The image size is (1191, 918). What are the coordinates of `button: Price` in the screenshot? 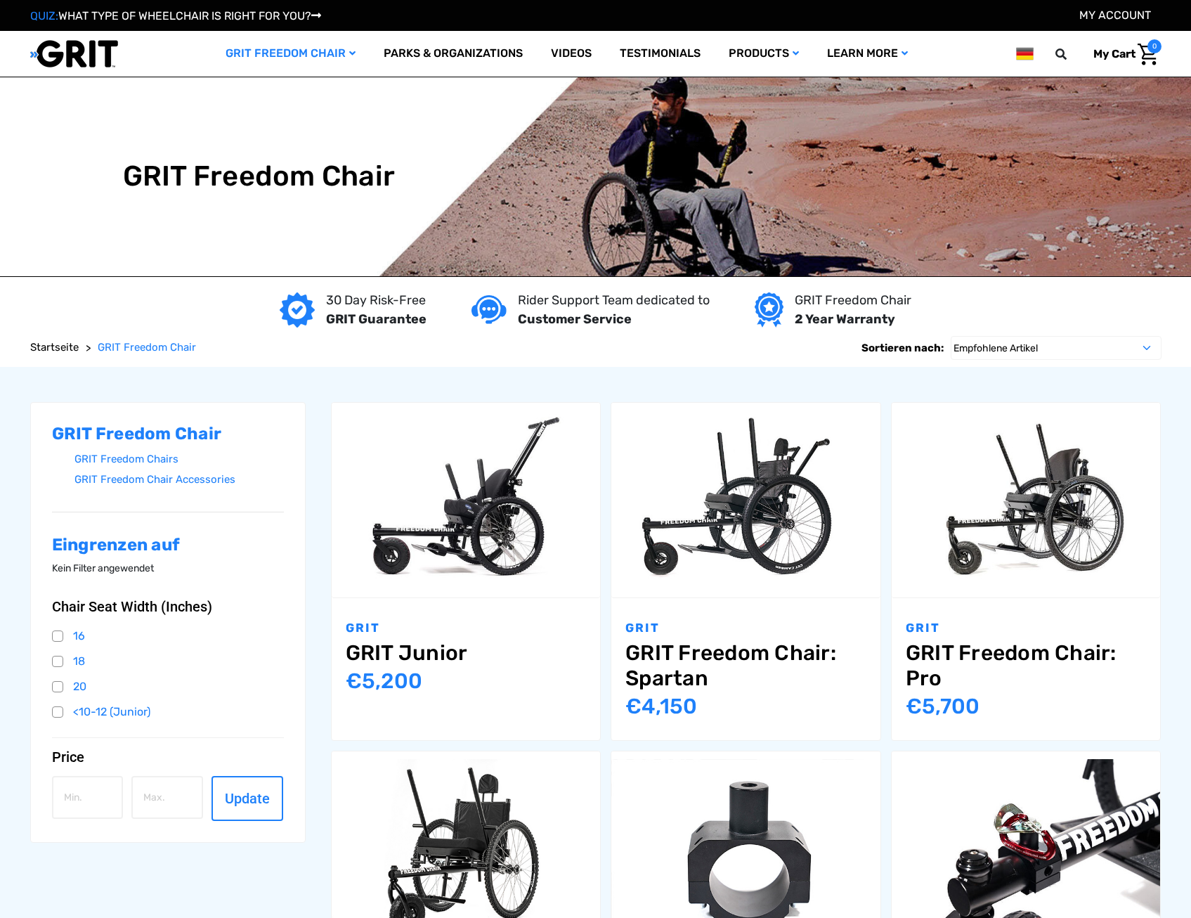 It's located at (168, 757).